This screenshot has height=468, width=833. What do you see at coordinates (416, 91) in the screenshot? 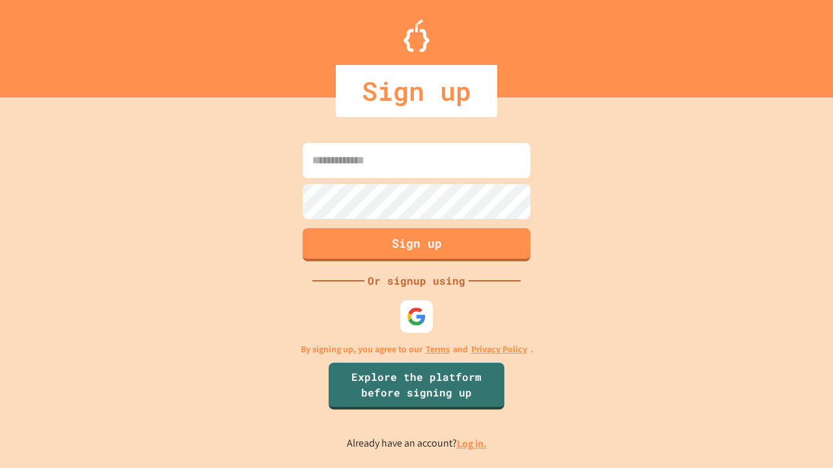
I see `div: Sign up` at bounding box center [416, 91].